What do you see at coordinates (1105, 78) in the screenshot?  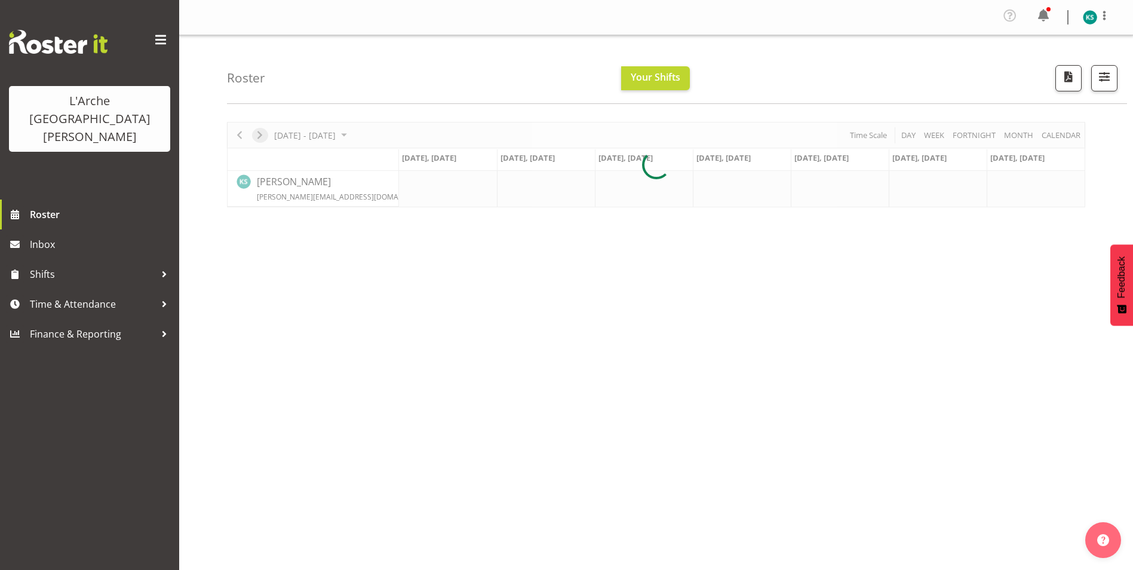 I see `button: Filter Shifts` at bounding box center [1105, 78].